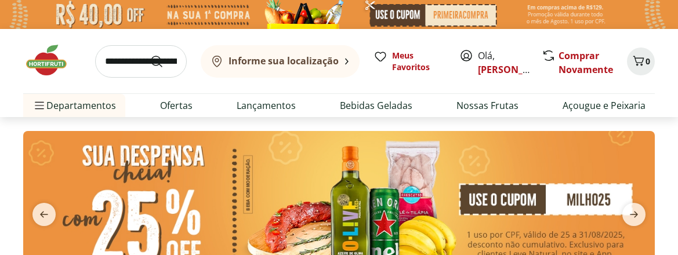  What do you see at coordinates (176, 106) in the screenshot?
I see `a: Ofertas` at bounding box center [176, 106].